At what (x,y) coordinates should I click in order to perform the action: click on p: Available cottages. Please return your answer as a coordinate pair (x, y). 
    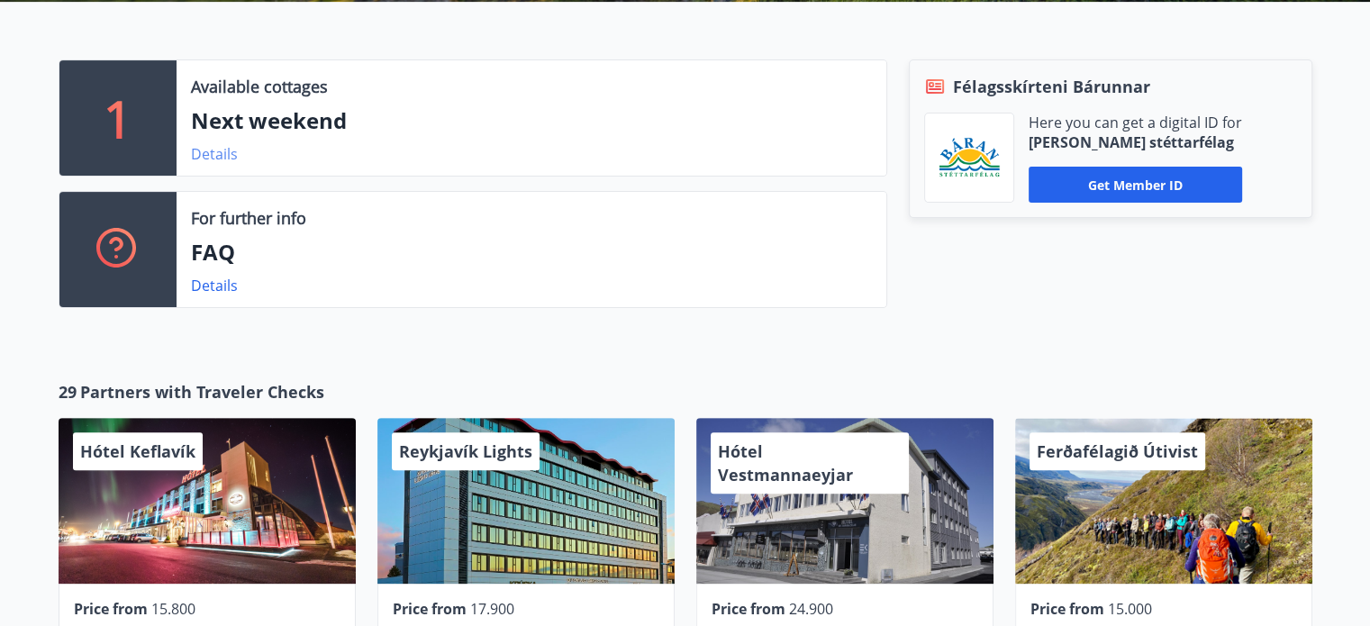
    Looking at the image, I should click on (259, 86).